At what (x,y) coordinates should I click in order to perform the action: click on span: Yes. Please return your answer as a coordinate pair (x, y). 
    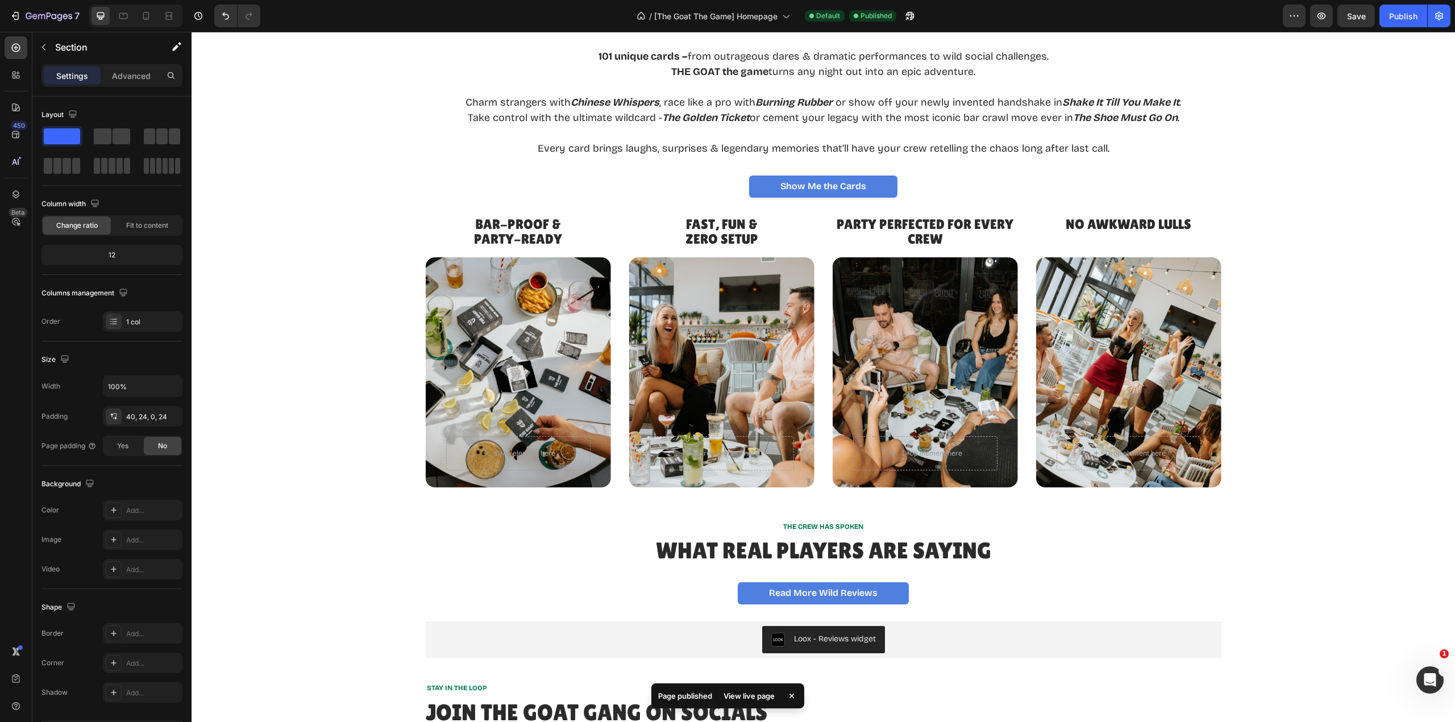
    Looking at the image, I should click on (123, 446).